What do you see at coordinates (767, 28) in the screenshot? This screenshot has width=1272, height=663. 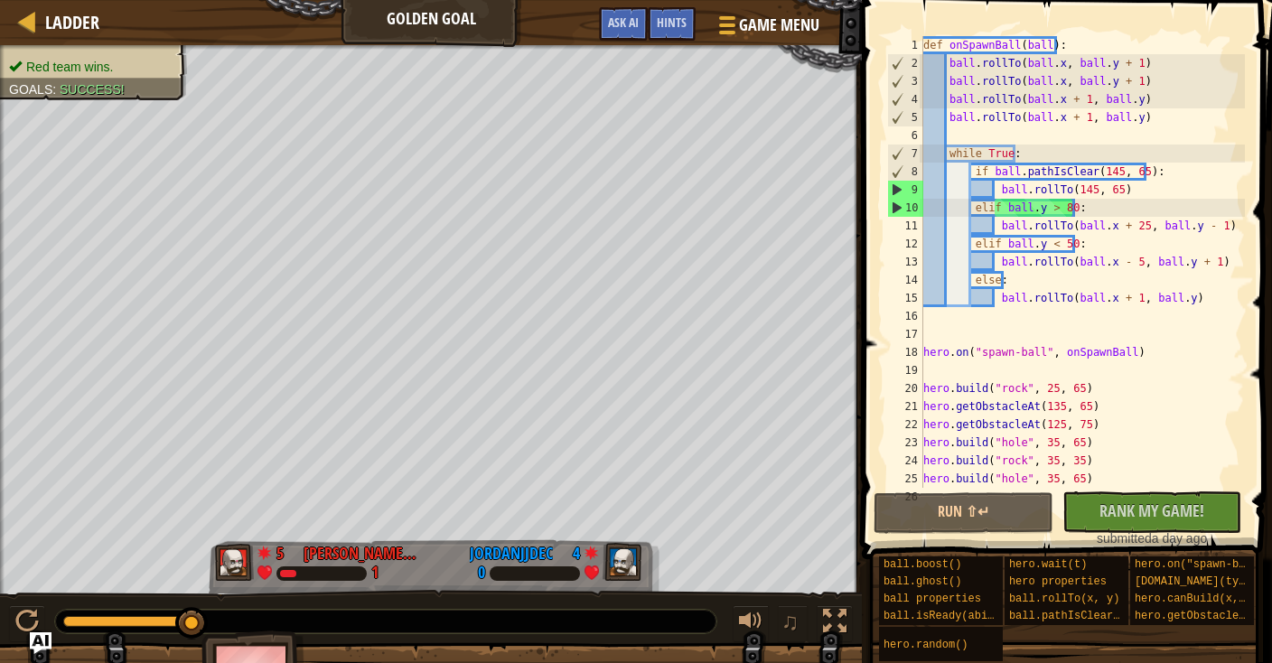 I see `button: Game Menu` at bounding box center [767, 28].